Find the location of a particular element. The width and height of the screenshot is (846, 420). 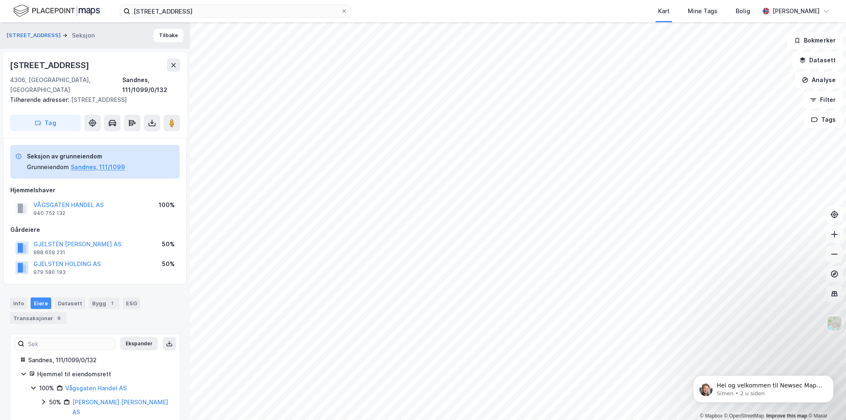

a: OpenStreetMap is located at coordinates (744, 416).